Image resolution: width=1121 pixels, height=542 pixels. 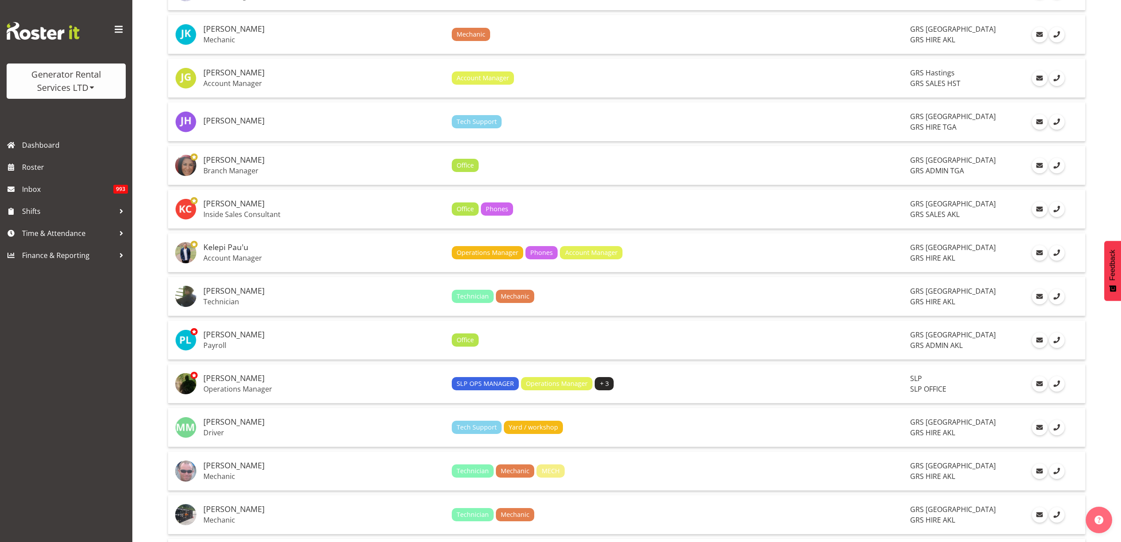 I want to click on span: Yard / workshop, so click(x=533, y=428).